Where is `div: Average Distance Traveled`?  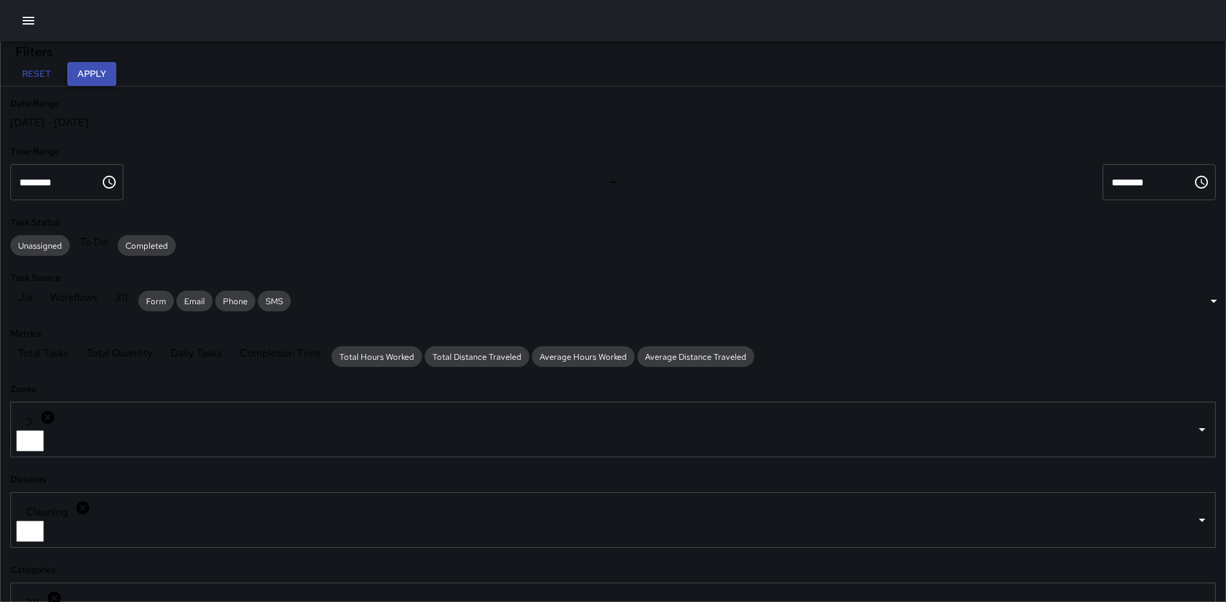
div: Average Distance Traveled is located at coordinates (695, 357).